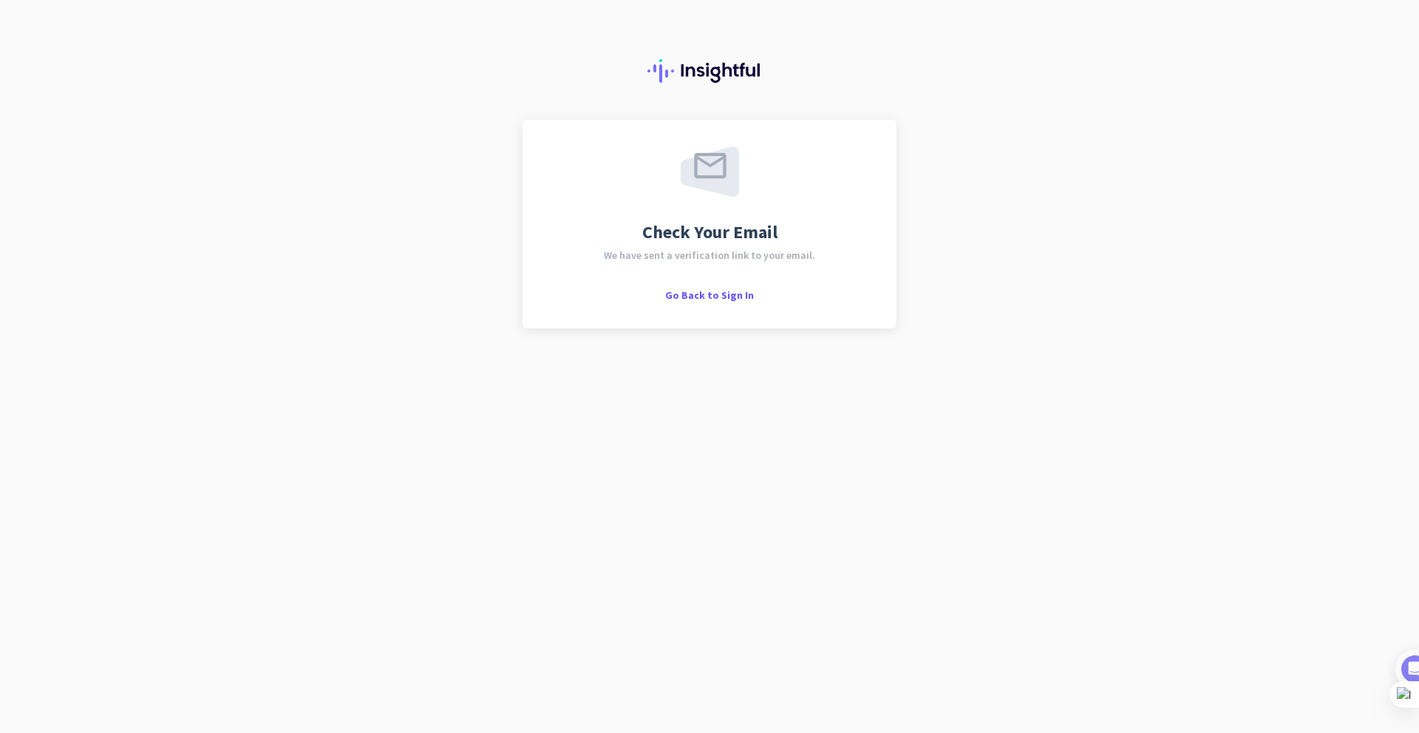 This screenshot has height=733, width=1419. Describe the element at coordinates (710, 232) in the screenshot. I see `span: Check Your Email` at that location.